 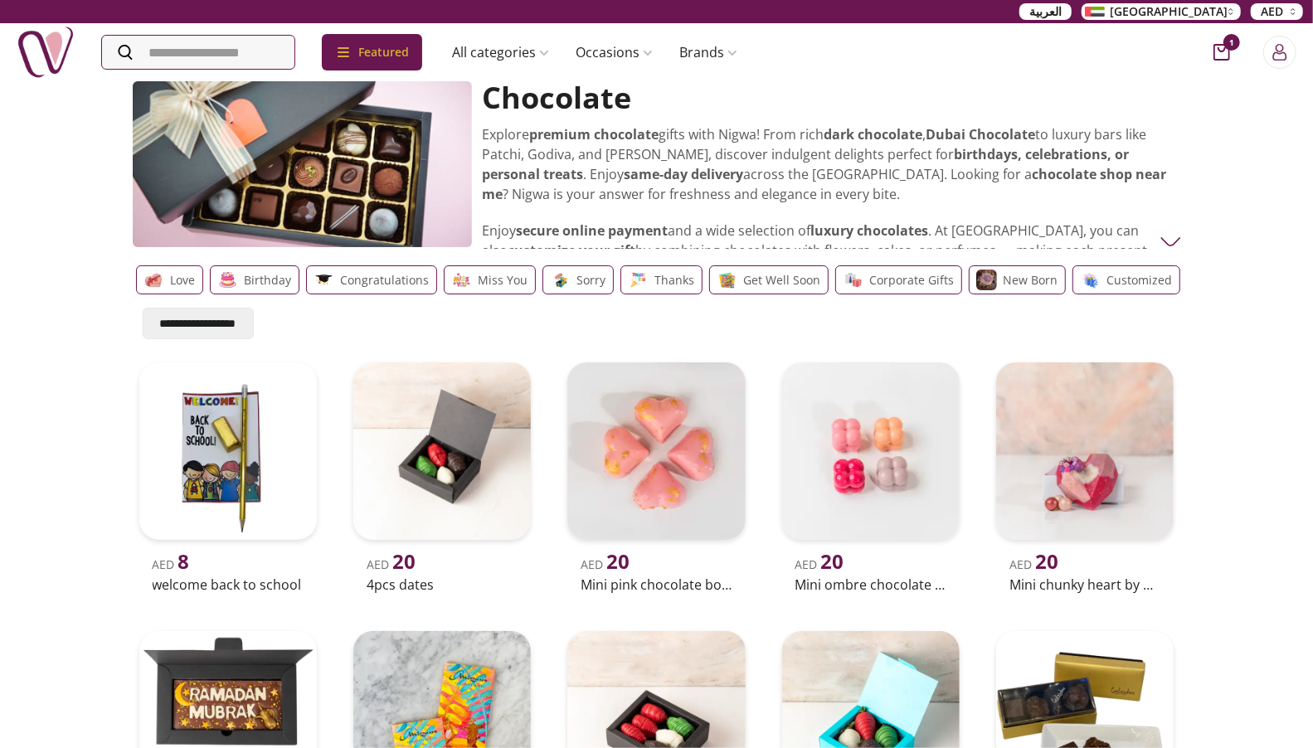 What do you see at coordinates (153, 279) in the screenshot?
I see `img: gifts-uae-Love` at bounding box center [153, 279].